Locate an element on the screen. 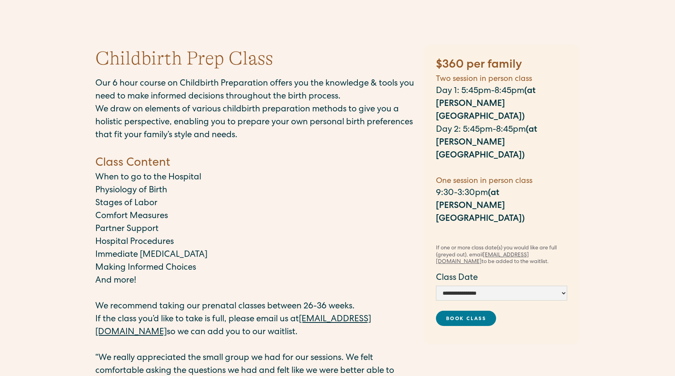 This screenshot has height=376, width=675. p: Day 1: 5:45pm-8:45pm is located at coordinates (502, 104).